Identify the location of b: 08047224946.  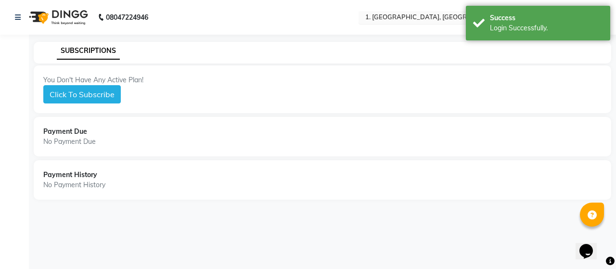
(127, 17).